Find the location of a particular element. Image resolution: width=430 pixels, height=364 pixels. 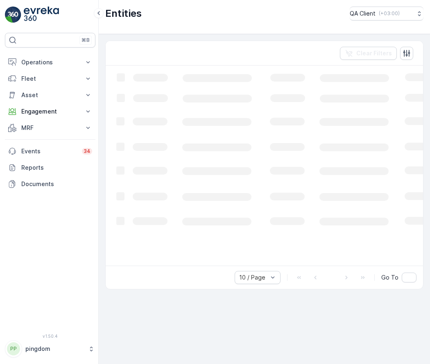

span: Go To is located at coordinates (390, 277).